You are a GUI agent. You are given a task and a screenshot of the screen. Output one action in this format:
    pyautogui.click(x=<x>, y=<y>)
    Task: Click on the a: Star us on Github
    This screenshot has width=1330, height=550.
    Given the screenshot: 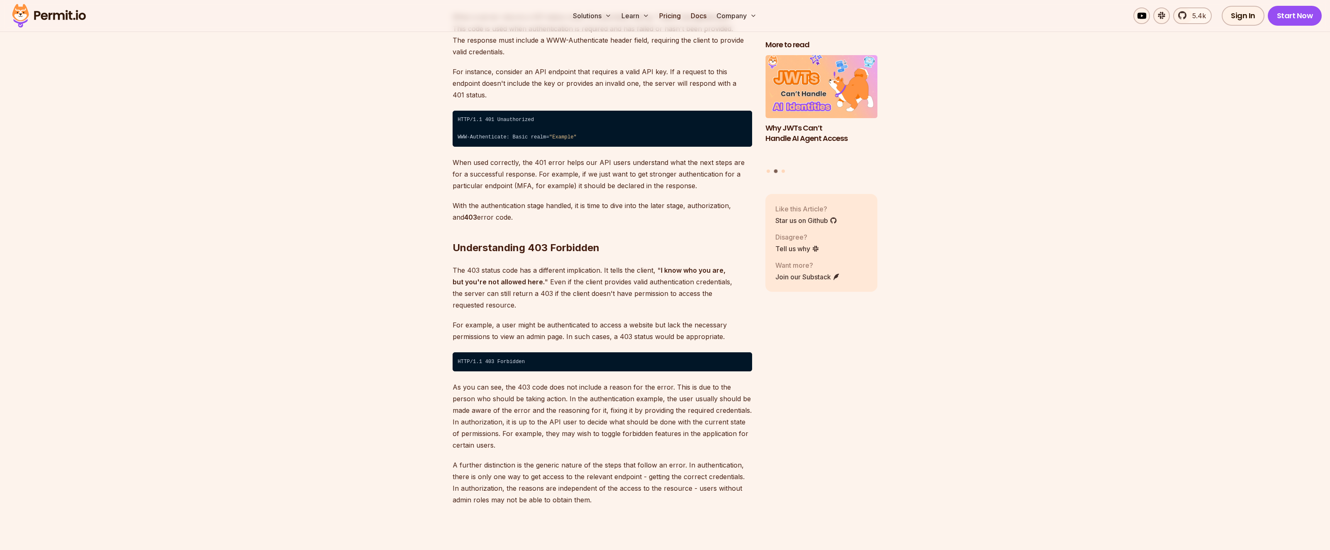 What is the action you would take?
    pyautogui.click(x=806, y=220)
    